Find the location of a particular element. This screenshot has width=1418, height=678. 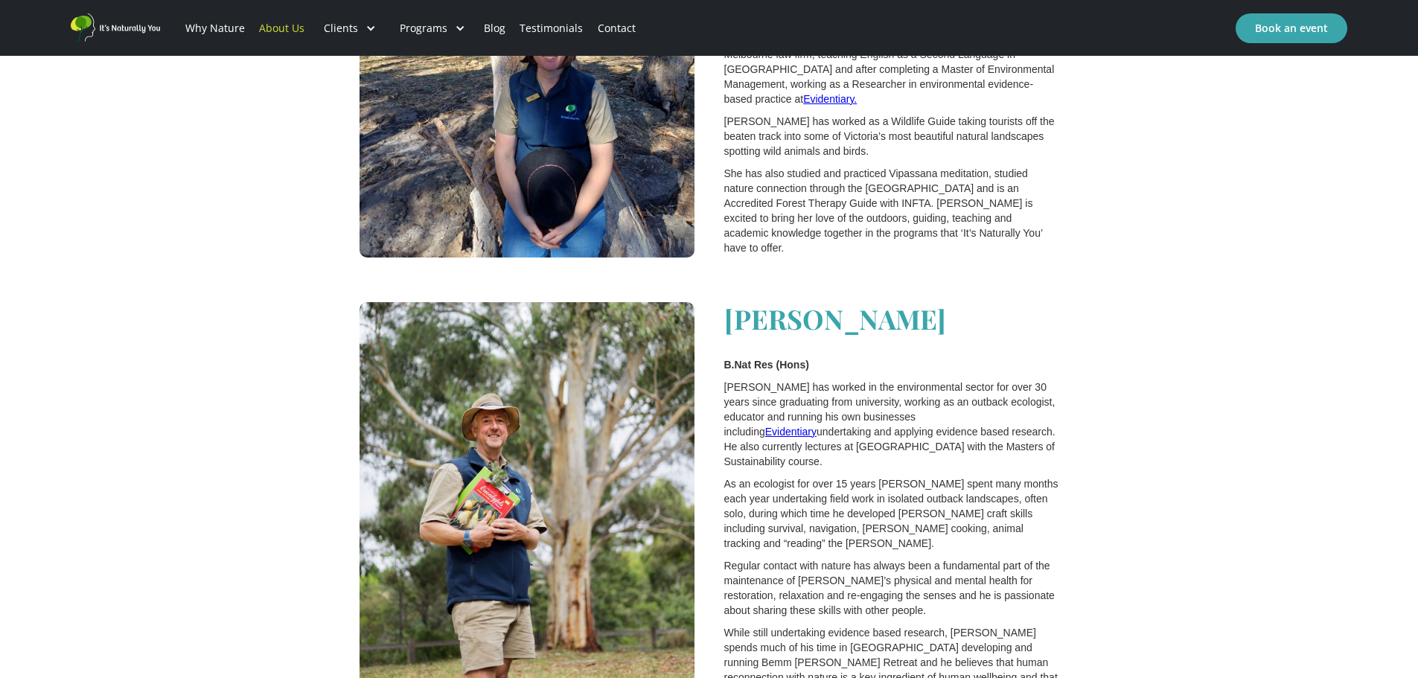

strong: B.Nat Res (Hons) is located at coordinates (767, 365).